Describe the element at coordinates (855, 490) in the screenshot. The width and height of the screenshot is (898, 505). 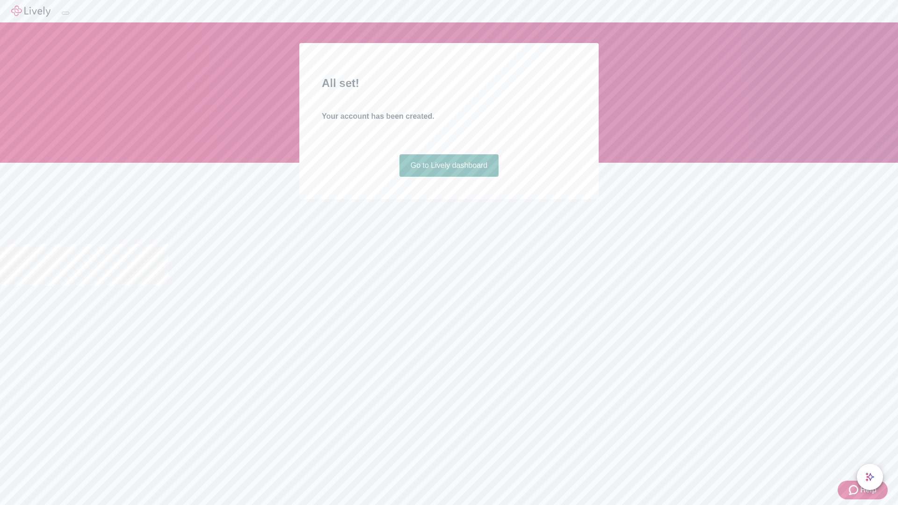
I see `svg: Zendesk support icon` at that location.